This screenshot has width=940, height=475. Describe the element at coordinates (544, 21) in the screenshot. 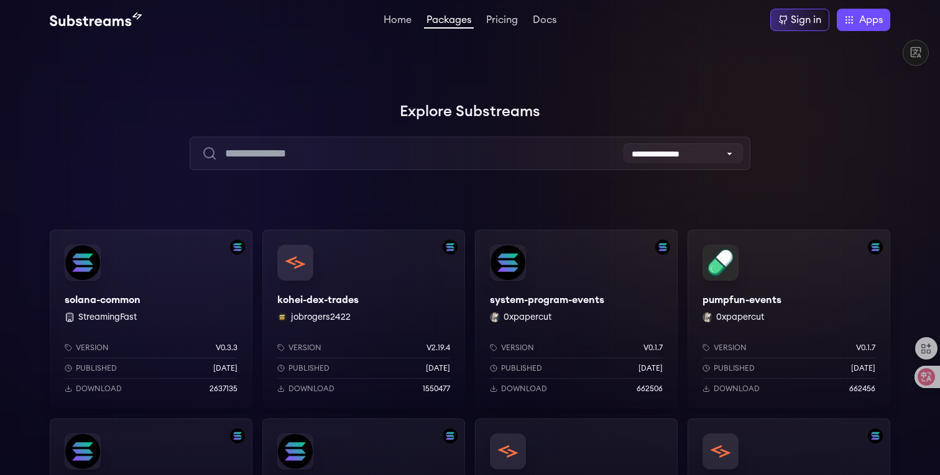

I see `a: Docs` at that location.